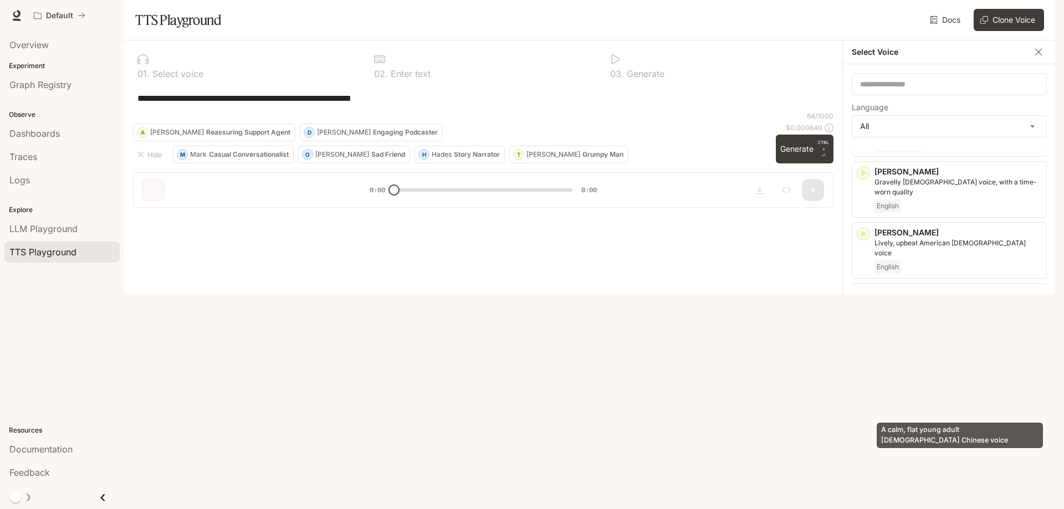 Image resolution: width=1064 pixels, height=509 pixels. I want to click on p: Lively, upbeat American male voice, so click(958, 248).